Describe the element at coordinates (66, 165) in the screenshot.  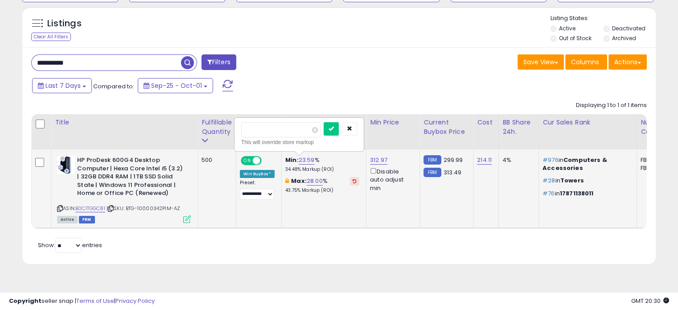
I see `img: 51G9hyFvU7L._SL40_.jpg` at that location.